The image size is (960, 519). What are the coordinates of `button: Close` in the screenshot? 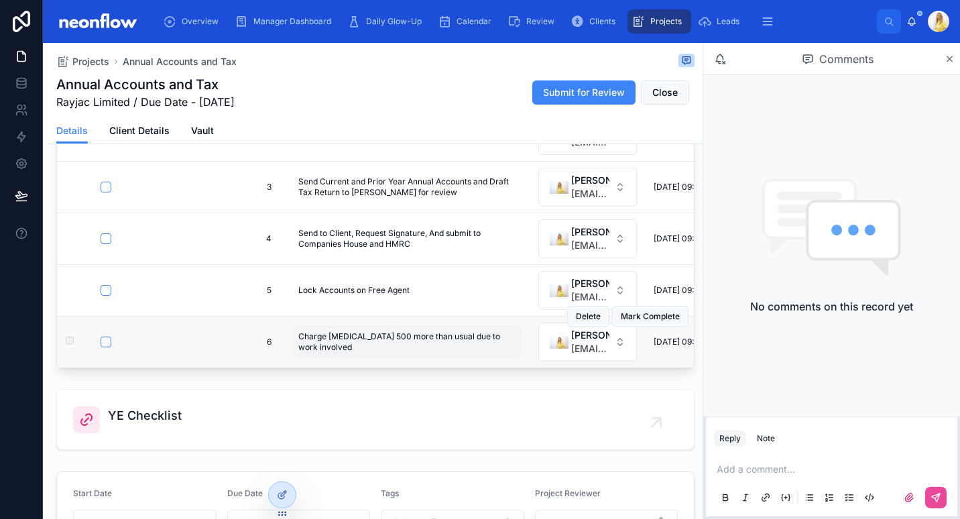 It's located at (665, 93).